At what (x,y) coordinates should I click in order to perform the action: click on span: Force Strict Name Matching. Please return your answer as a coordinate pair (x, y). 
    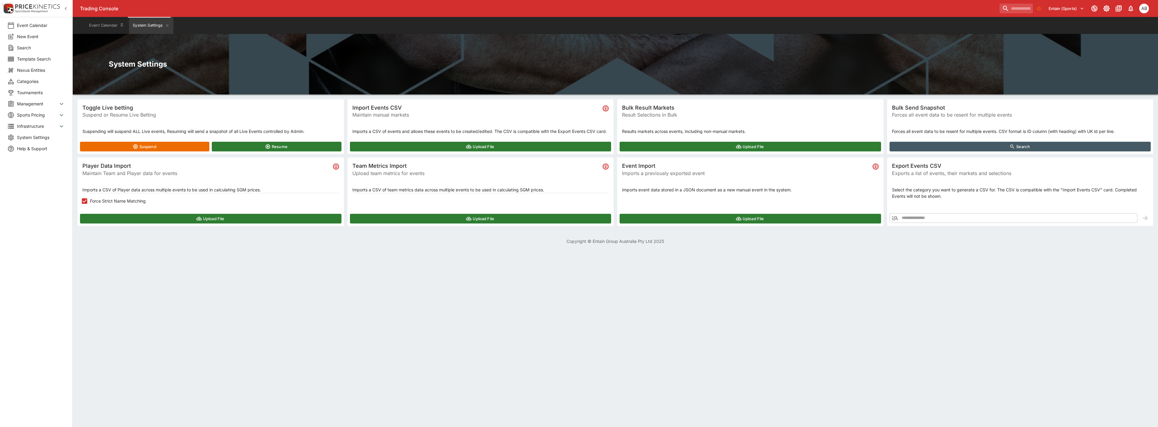
    Looking at the image, I should click on (118, 201).